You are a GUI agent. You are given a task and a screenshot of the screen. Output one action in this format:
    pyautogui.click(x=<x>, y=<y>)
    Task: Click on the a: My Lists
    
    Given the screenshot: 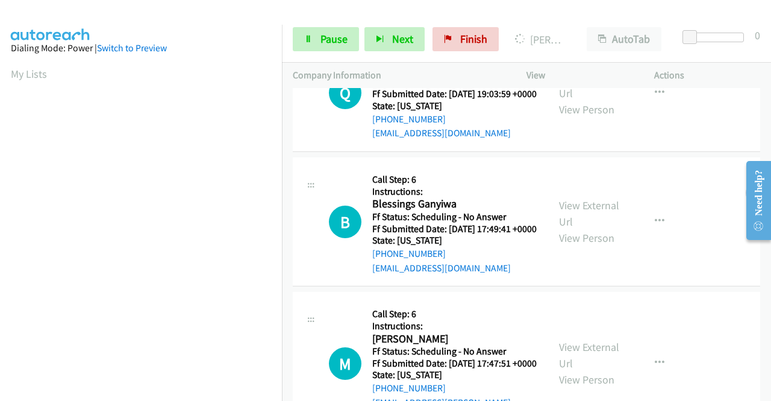 What is the action you would take?
    pyautogui.click(x=29, y=74)
    